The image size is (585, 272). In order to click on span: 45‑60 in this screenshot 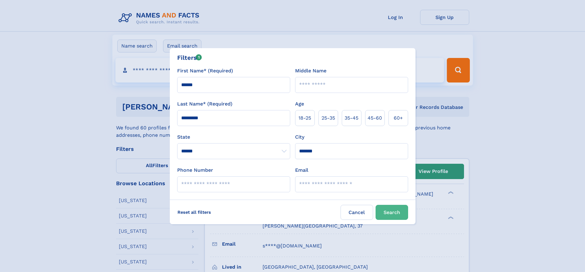, I will do `click(374, 118)`.